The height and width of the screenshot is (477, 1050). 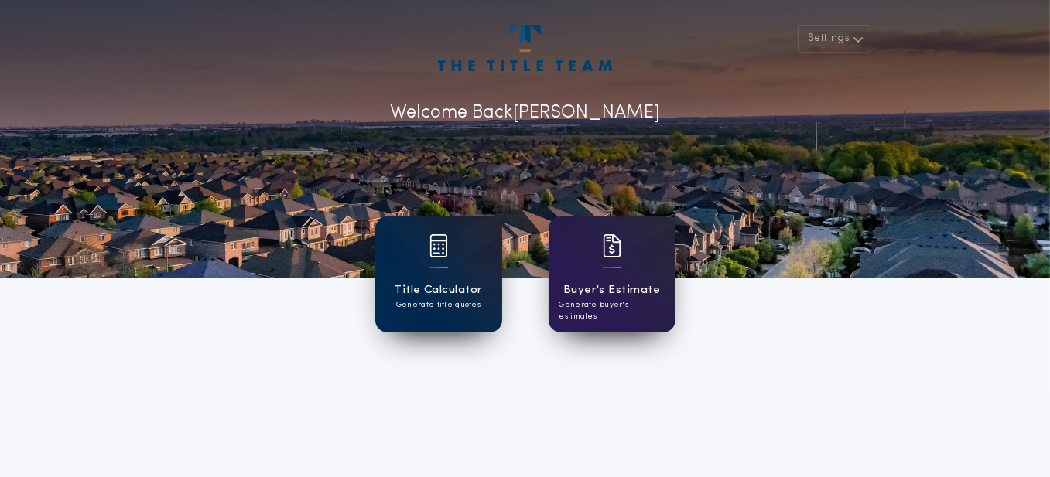 What do you see at coordinates (438, 290) in the screenshot?
I see `h1: Title Calculator` at bounding box center [438, 290].